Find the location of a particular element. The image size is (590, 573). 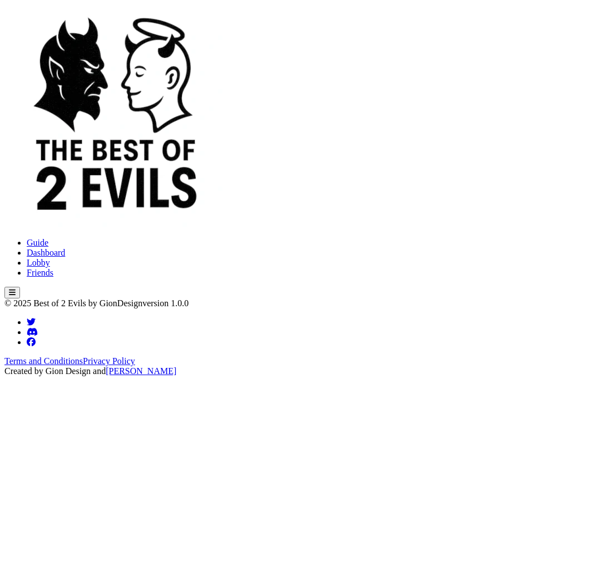

span: Terms and Conditions is located at coordinates (43, 361).